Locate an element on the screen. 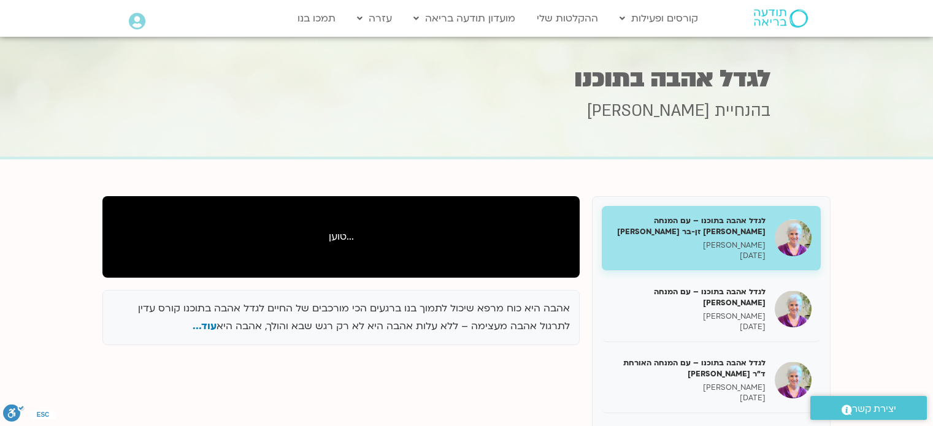  a: עזרה is located at coordinates (374, 18).